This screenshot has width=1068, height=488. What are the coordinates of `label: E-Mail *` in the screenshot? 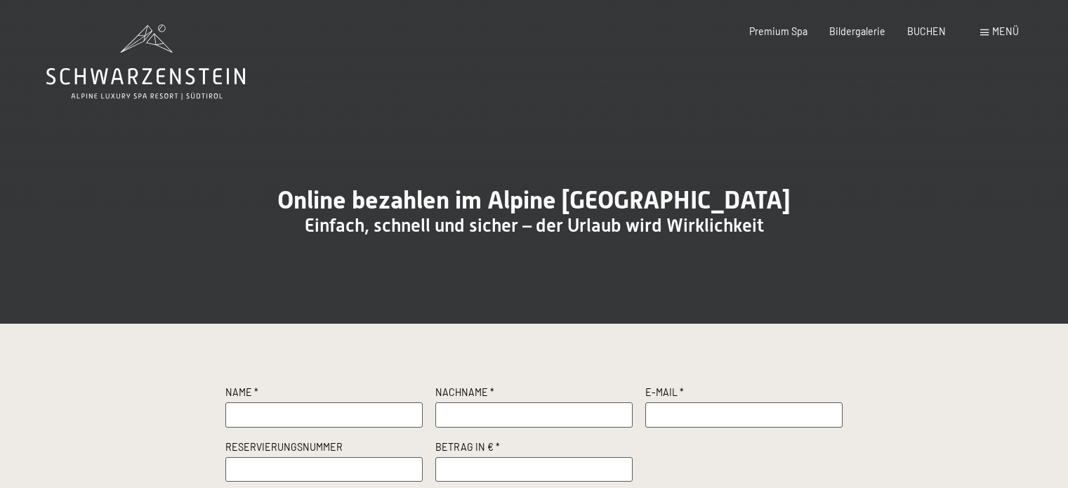 It's located at (745, 394).